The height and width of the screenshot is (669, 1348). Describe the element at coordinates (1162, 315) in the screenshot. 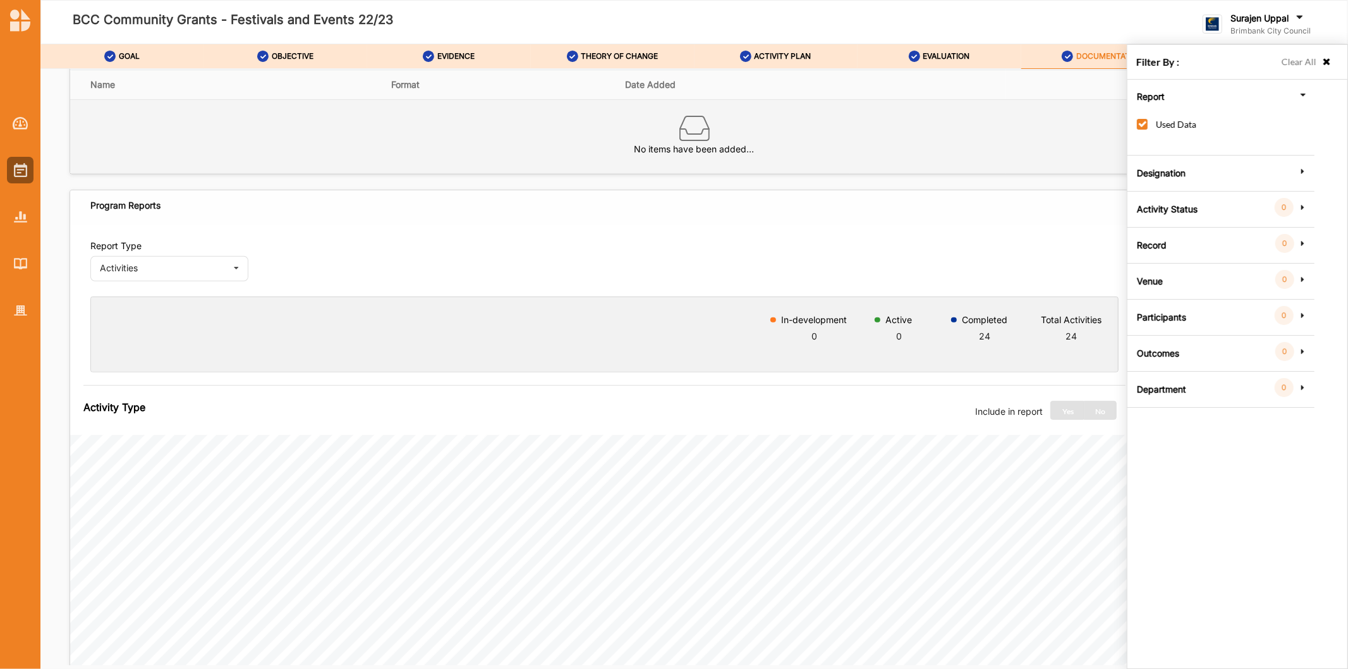

I see `label: Participants` at that location.